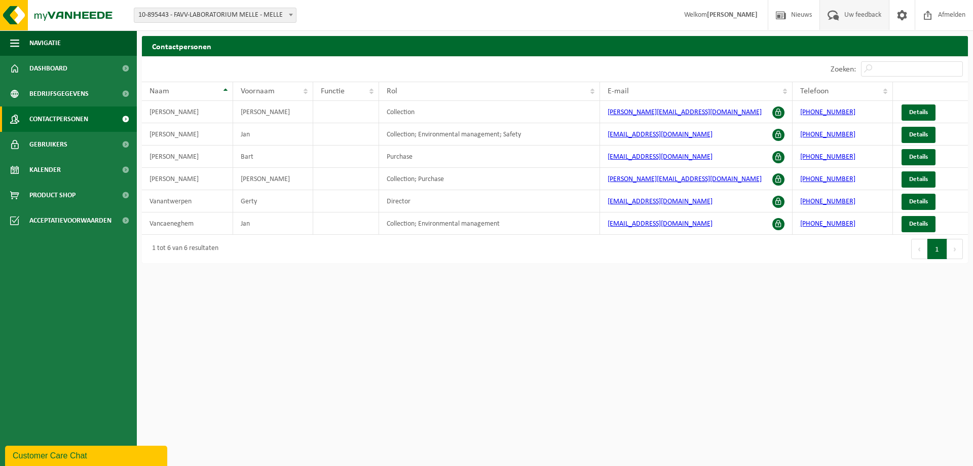 The width and height of the screenshot is (973, 466). I want to click on span: Dashboard, so click(48, 68).